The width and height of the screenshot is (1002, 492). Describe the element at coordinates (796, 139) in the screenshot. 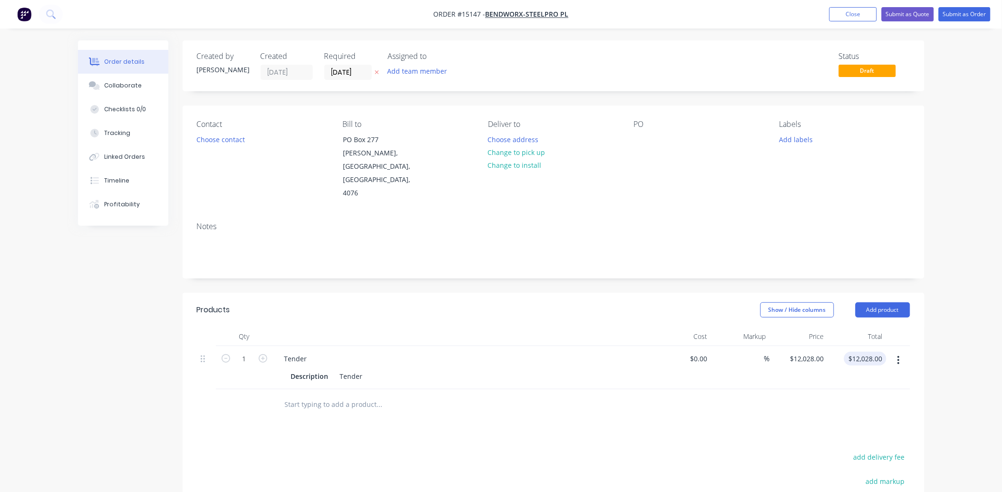

I see `button: Add labels` at that location.